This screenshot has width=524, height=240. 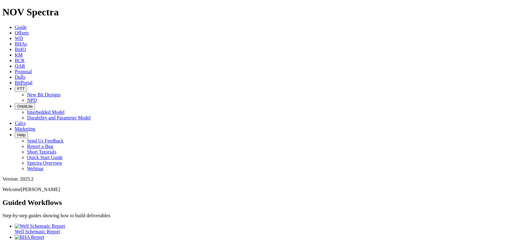 What do you see at coordinates (22, 33) in the screenshot?
I see `a: Offsets` at bounding box center [22, 33].